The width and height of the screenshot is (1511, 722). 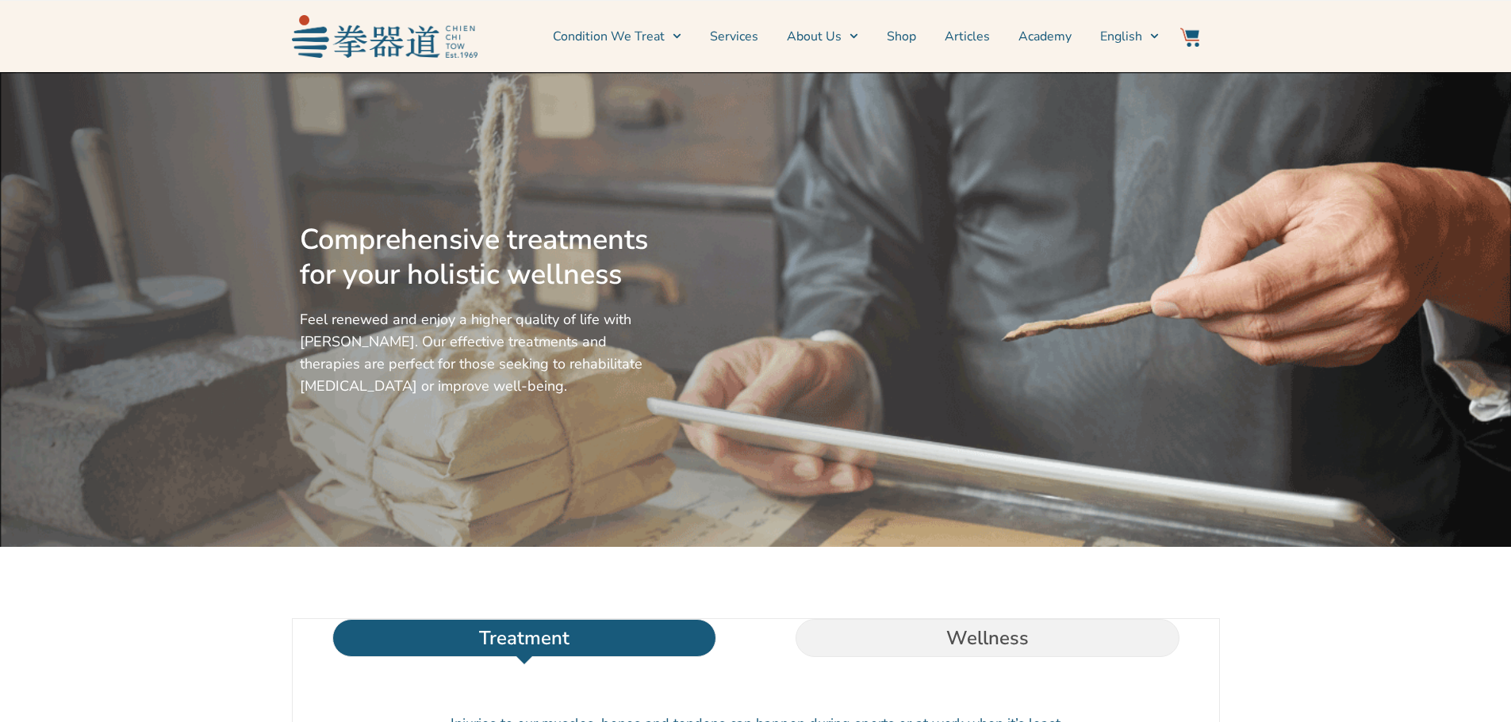 What do you see at coordinates (822, 36) in the screenshot?
I see `a: About Us` at bounding box center [822, 36].